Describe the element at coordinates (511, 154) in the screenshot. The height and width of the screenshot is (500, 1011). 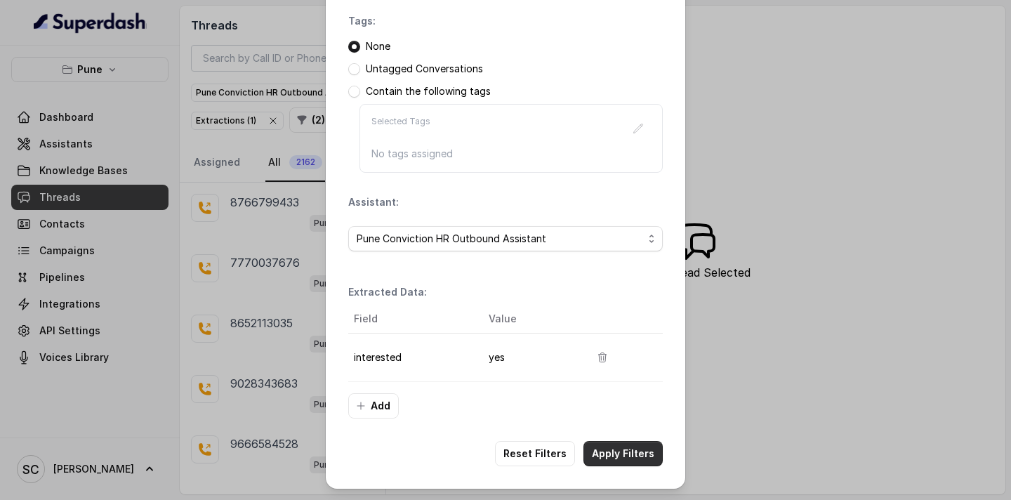
I see `p: No tags assigned` at that location.